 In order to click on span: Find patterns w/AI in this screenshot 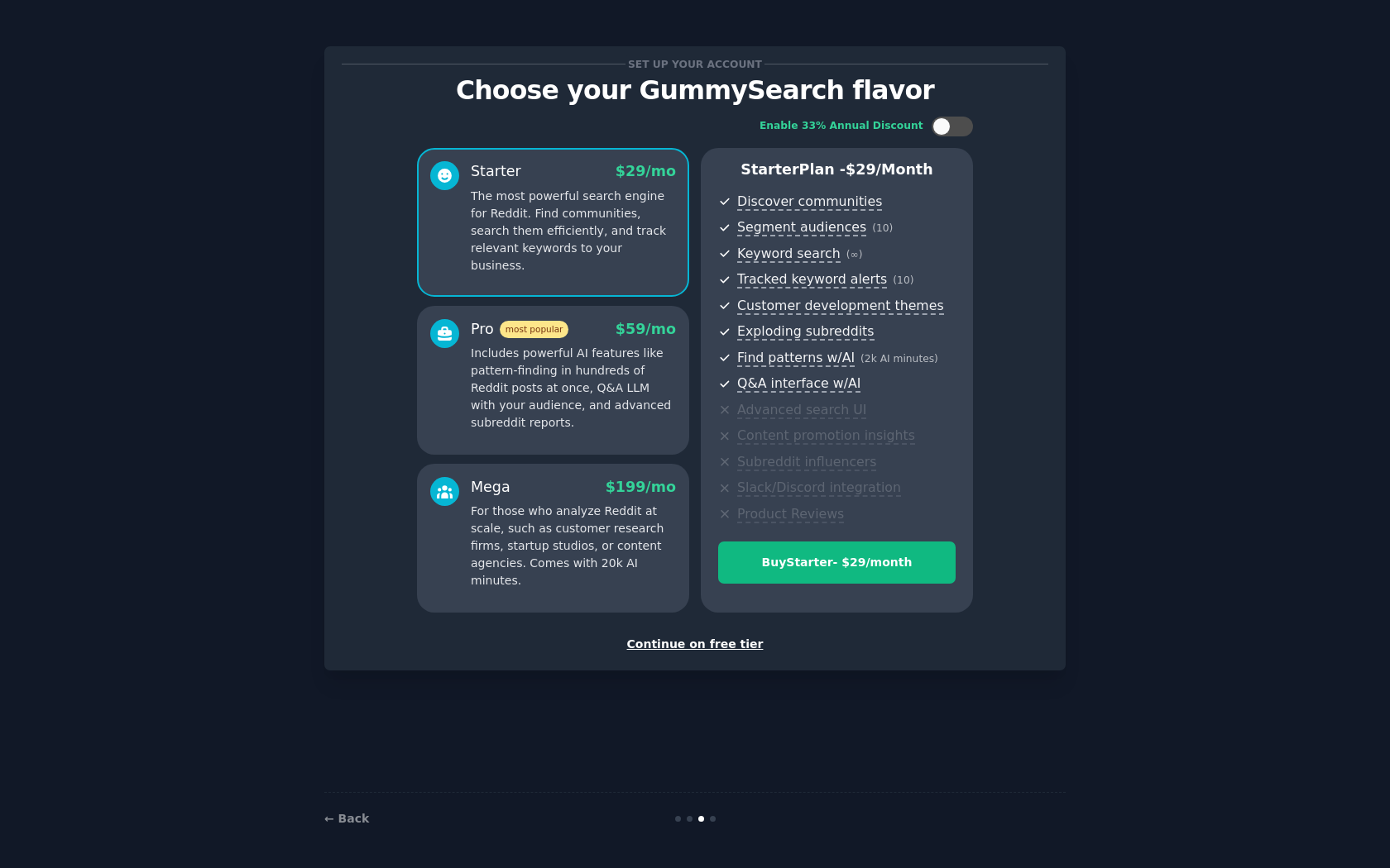, I will do `click(796, 358)`.